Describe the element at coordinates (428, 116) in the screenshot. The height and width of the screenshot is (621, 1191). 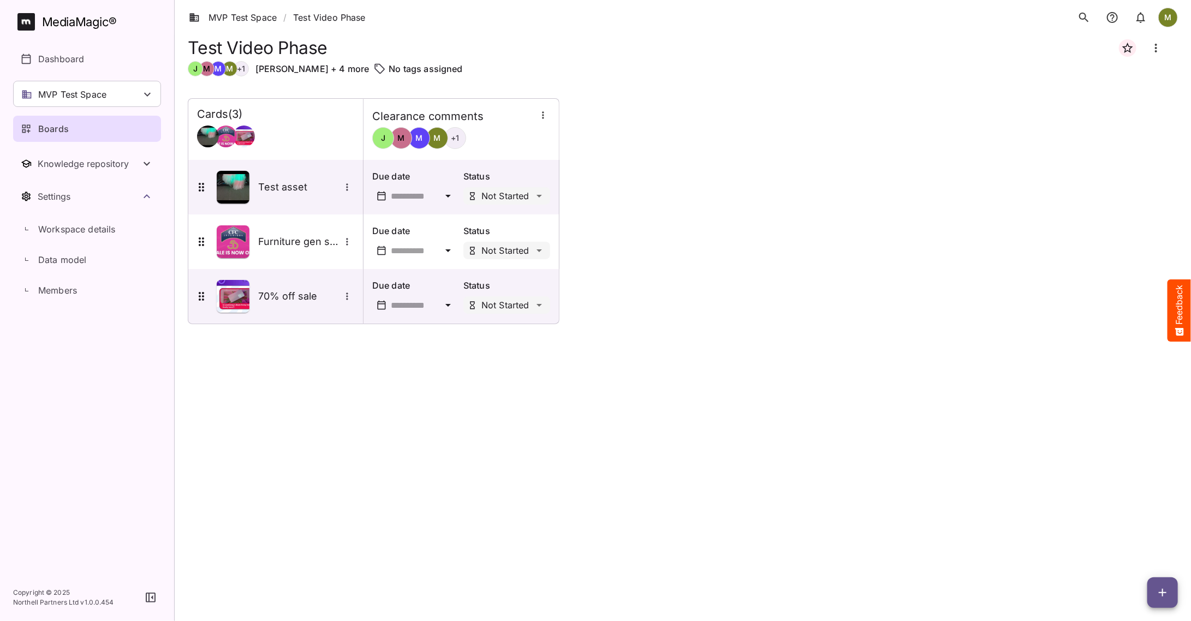
I see `h4: Clearance comments` at that location.